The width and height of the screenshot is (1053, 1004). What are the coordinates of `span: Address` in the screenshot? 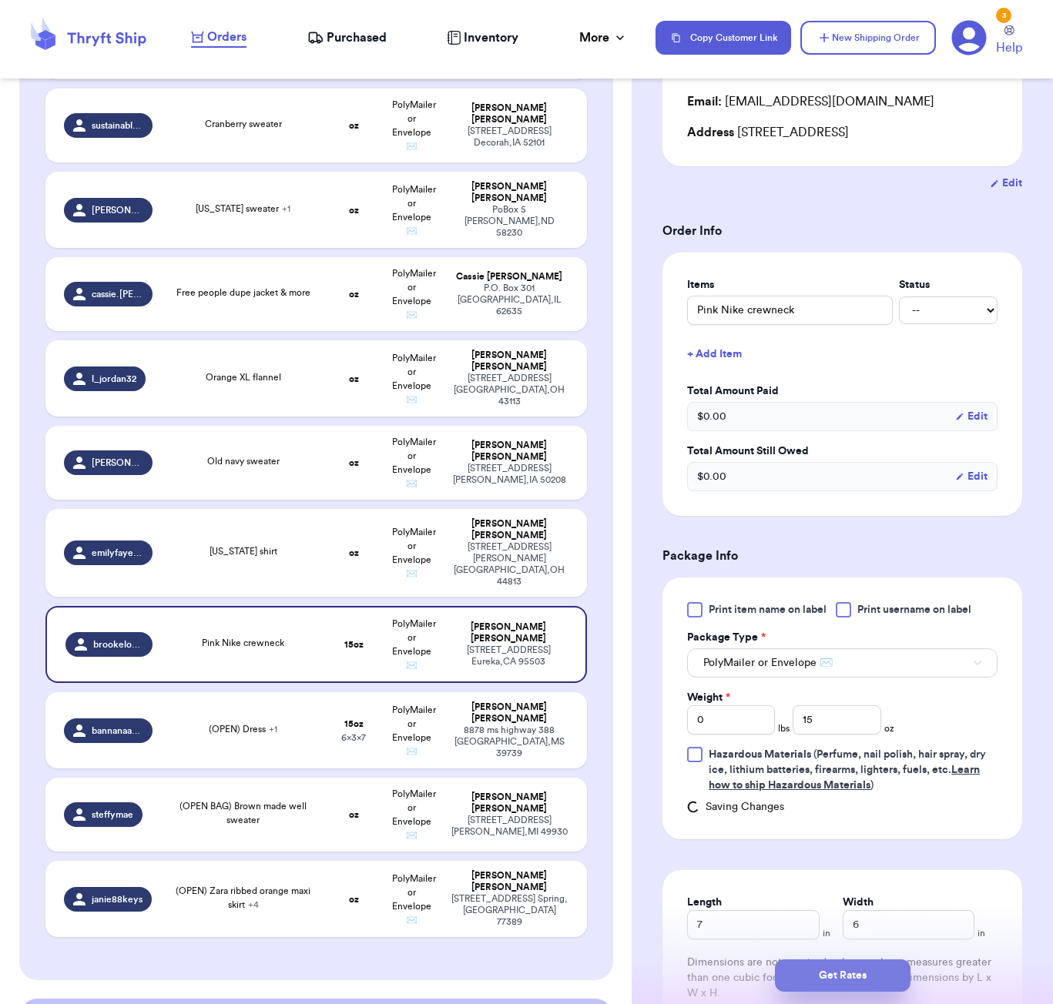 It's located at (710, 132).